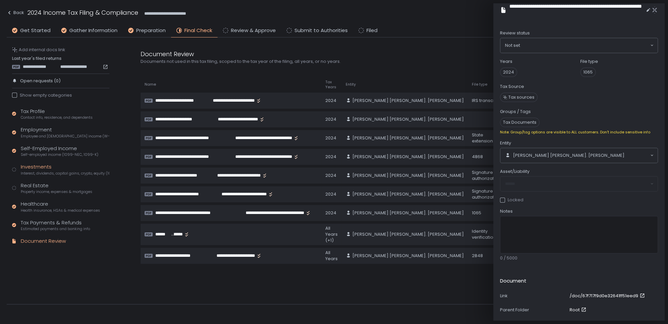 The image size is (668, 324). Describe the element at coordinates (38, 50) in the screenshot. I see `button: Add internal docs link` at that location.